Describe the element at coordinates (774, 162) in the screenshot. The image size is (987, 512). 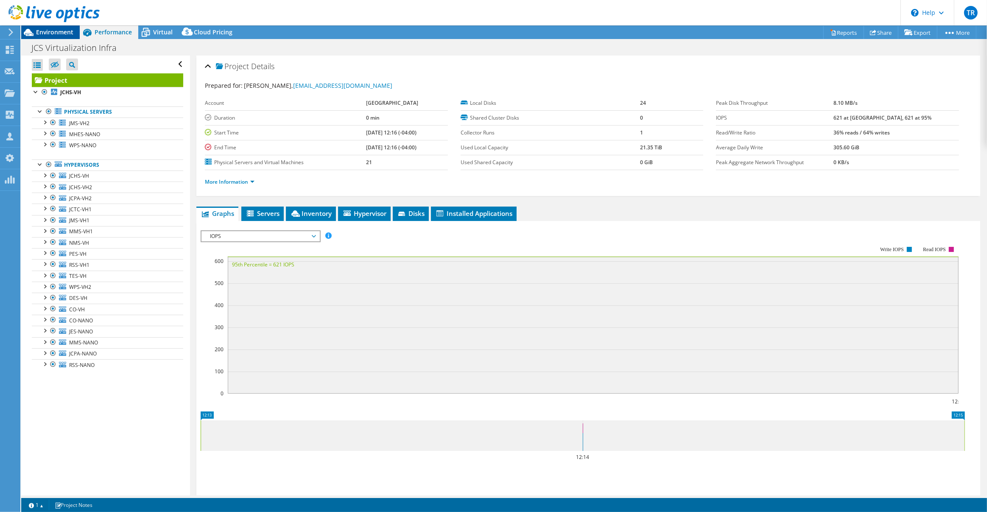
I see `label: Peak Aggregate Network Throughput` at that location.